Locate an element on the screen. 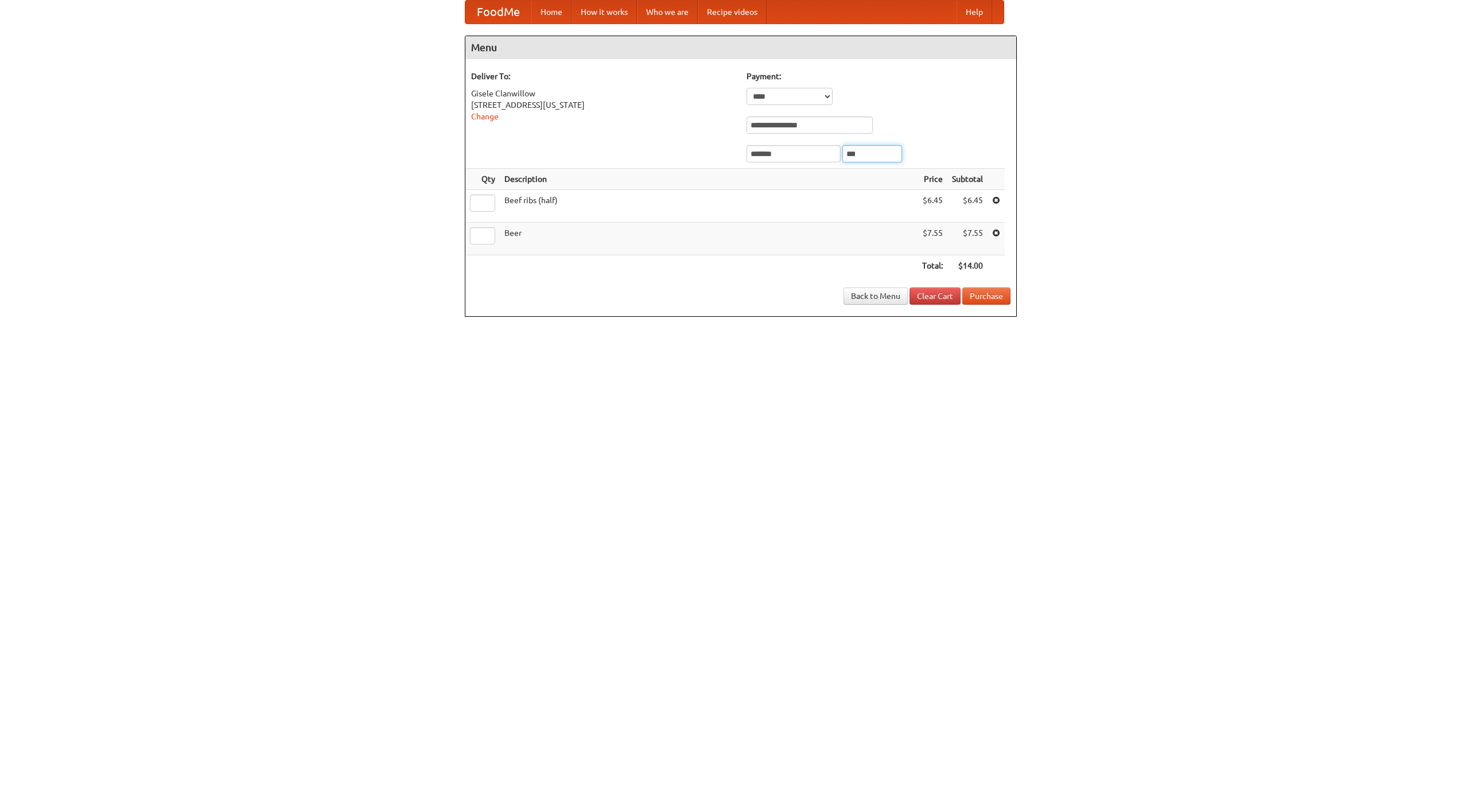 The image size is (1469, 812). button: Purchase is located at coordinates (987, 297).